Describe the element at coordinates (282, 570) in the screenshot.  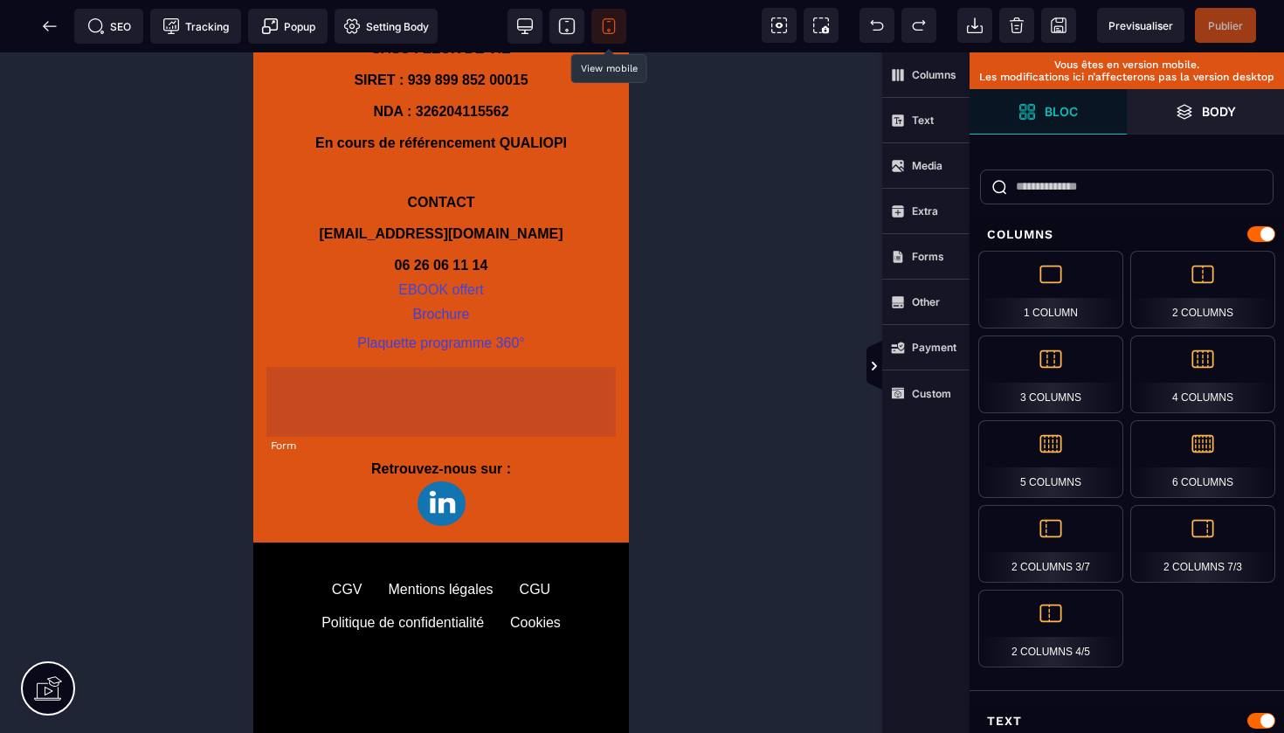
I see `div: Cookies` at that location.